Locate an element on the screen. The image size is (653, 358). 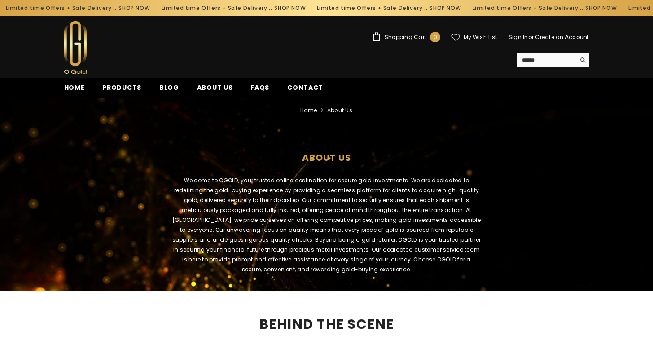
span: Blog is located at coordinates (169, 88).